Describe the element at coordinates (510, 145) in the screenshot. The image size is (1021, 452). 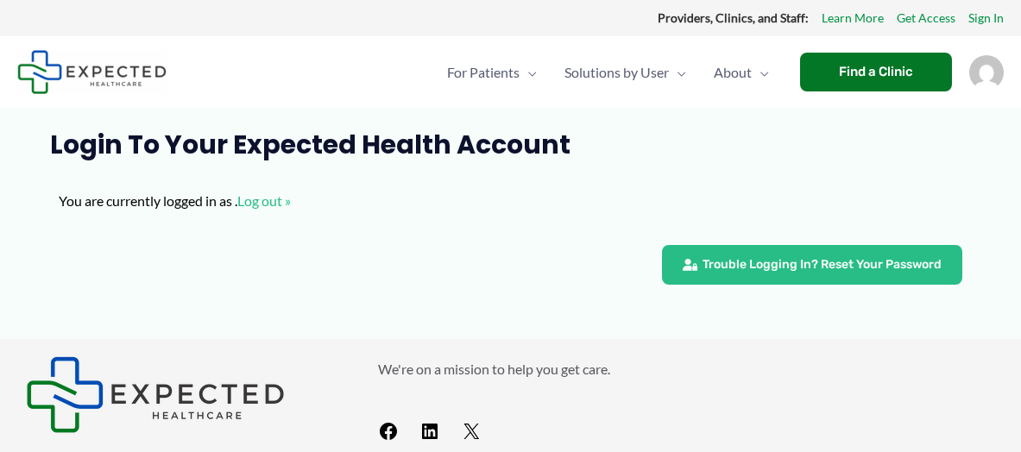
I see `h1: Login to Your Expected Health Account` at that location.